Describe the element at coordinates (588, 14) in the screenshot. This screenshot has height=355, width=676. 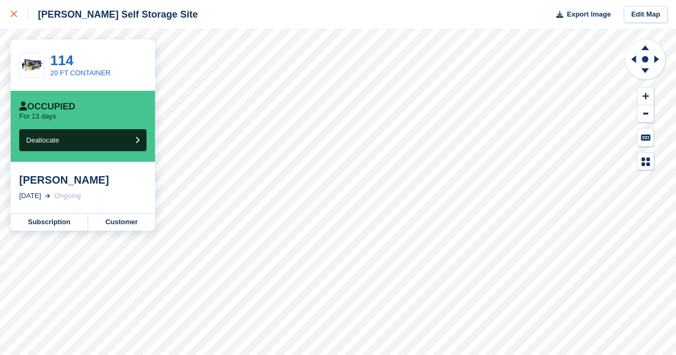
I see `span: Export Image` at that location.